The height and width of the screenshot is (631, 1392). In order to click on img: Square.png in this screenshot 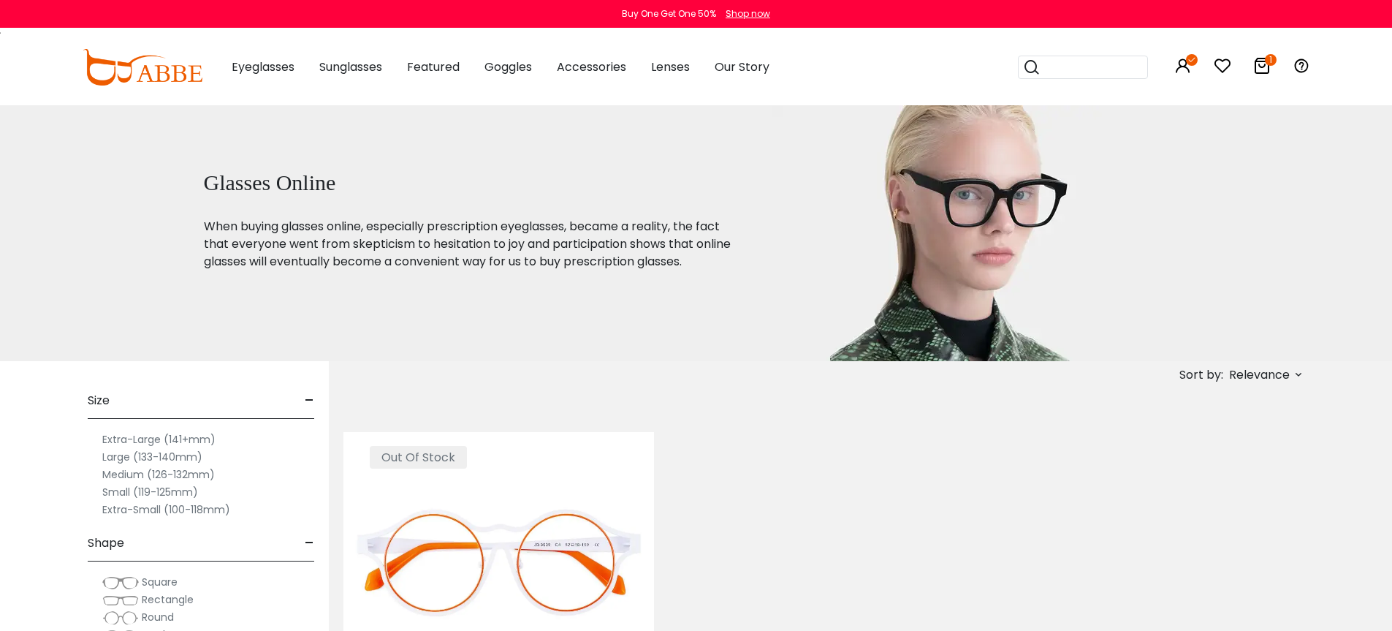, I will do `click(121, 583)`.